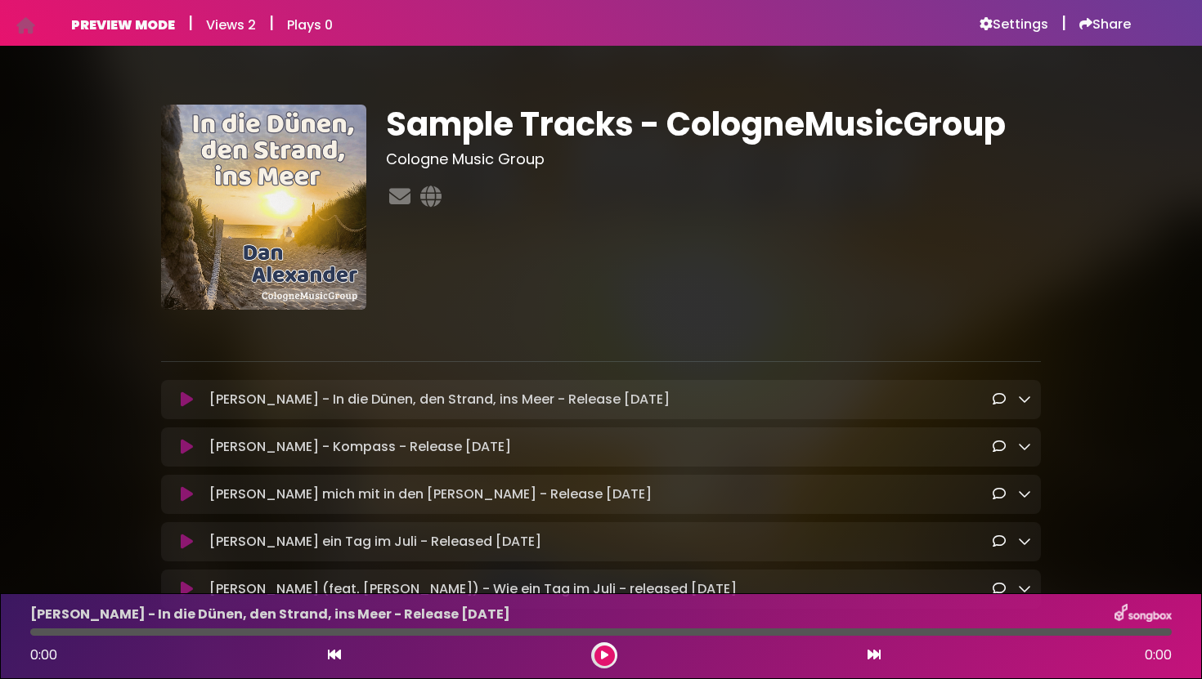 This screenshot has width=1202, height=679. I want to click on a: Settings, so click(1014, 25).